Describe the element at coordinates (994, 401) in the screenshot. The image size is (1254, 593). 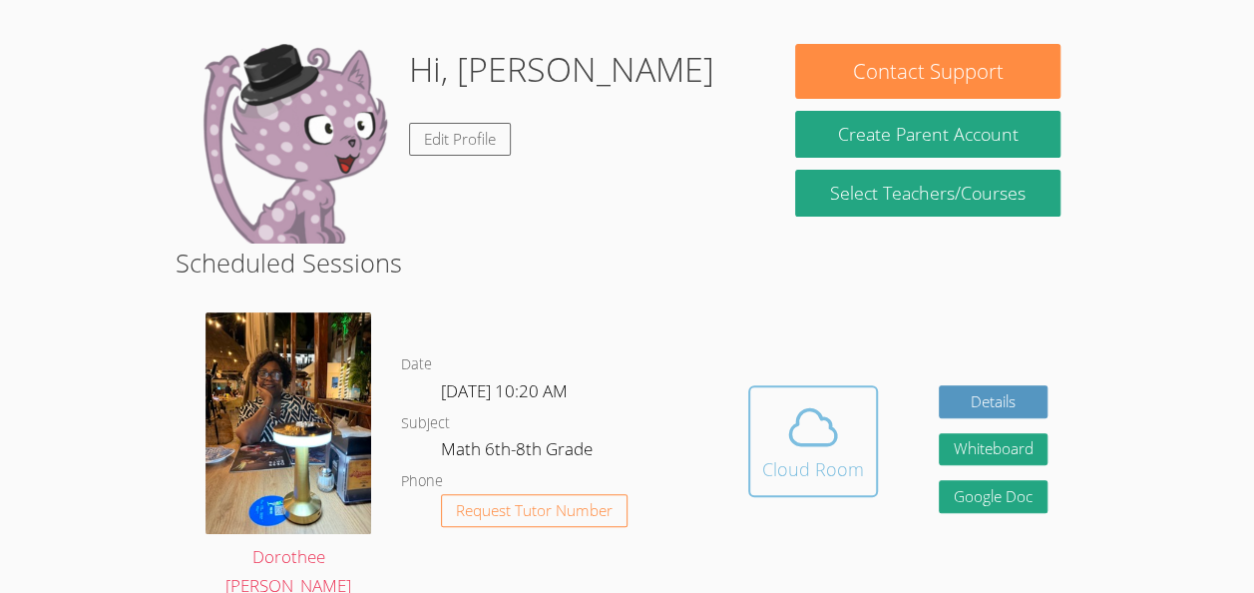
I see `a: Details` at that location.